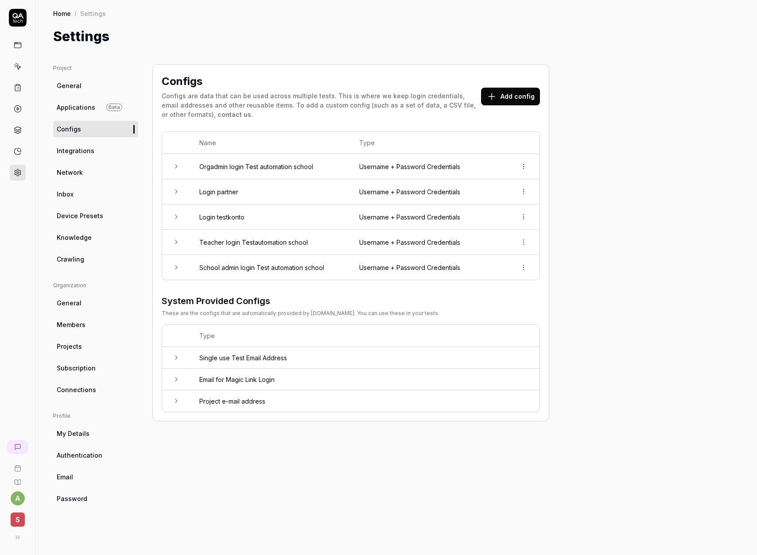 The image size is (757, 555). I want to click on td: Login testkonto, so click(270, 217).